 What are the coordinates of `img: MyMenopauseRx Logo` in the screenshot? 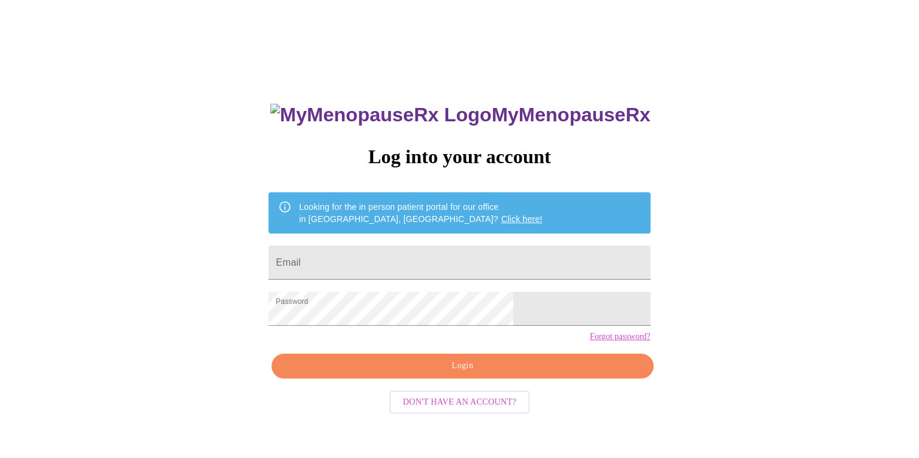 It's located at (381, 115).